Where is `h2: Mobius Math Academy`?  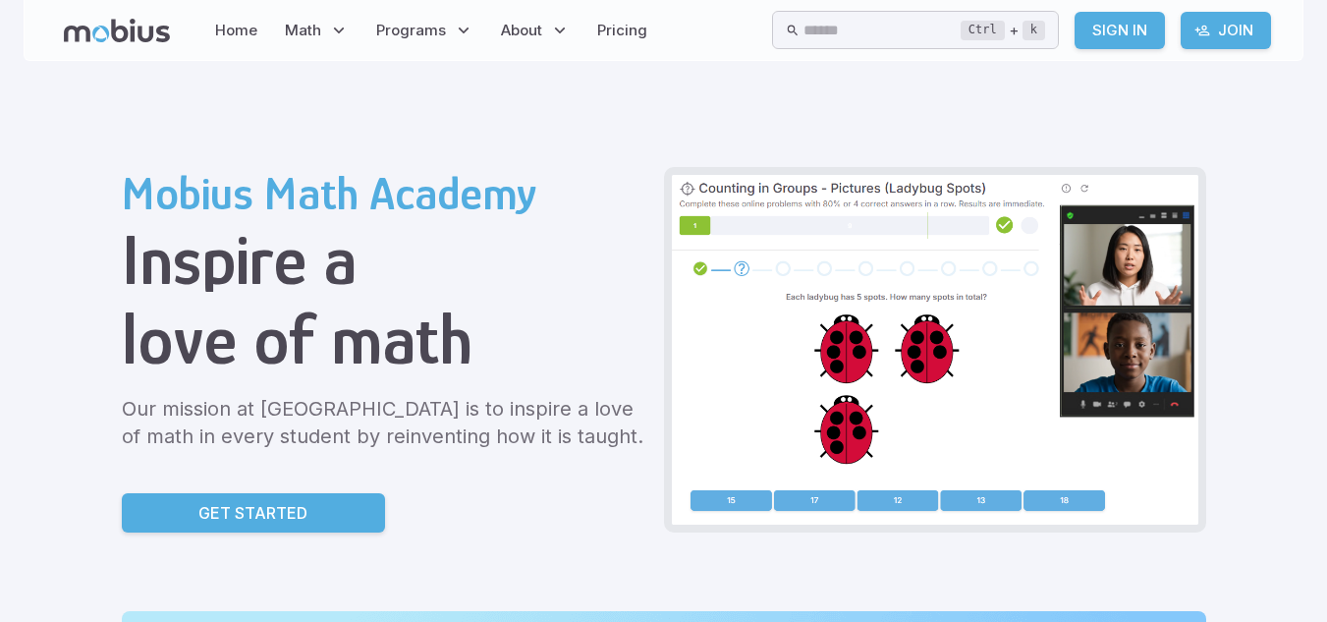 h2: Mobius Math Academy is located at coordinates (385, 194).